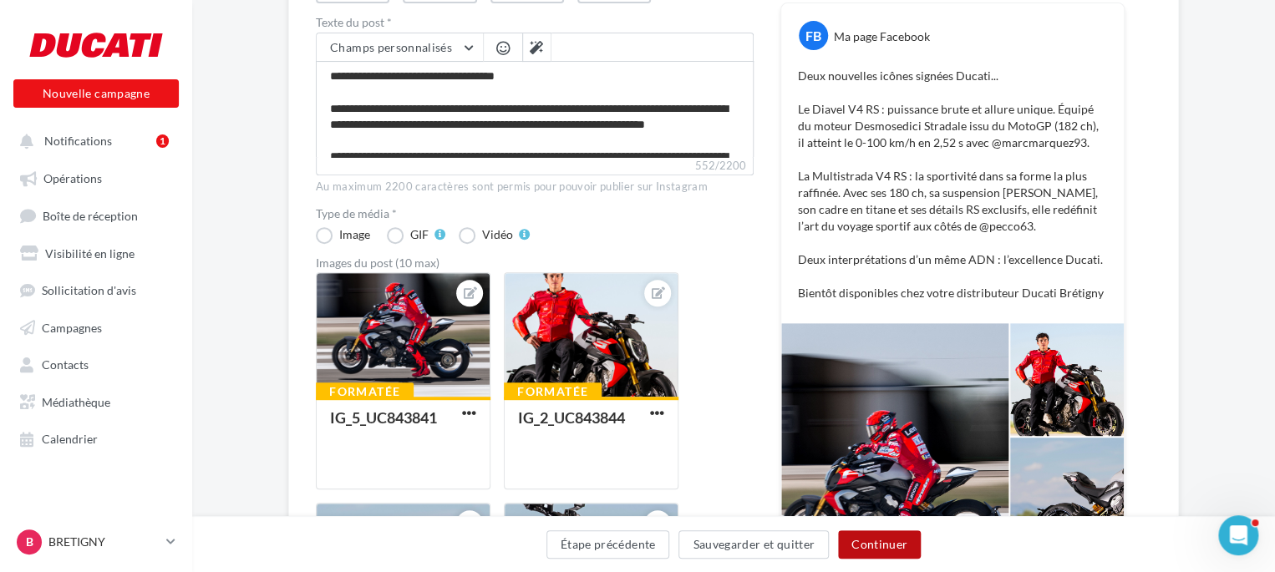 The height and width of the screenshot is (572, 1275). What do you see at coordinates (96, 252) in the screenshot?
I see `a: Visibilité en ligne` at bounding box center [96, 252].